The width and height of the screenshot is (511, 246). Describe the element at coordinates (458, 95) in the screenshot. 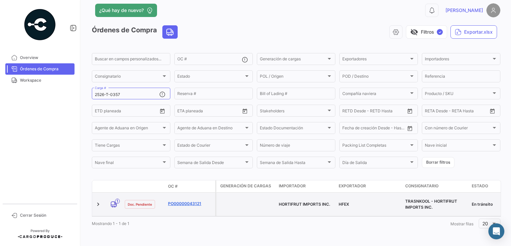

I see `span: Producto / SKU` at that location.